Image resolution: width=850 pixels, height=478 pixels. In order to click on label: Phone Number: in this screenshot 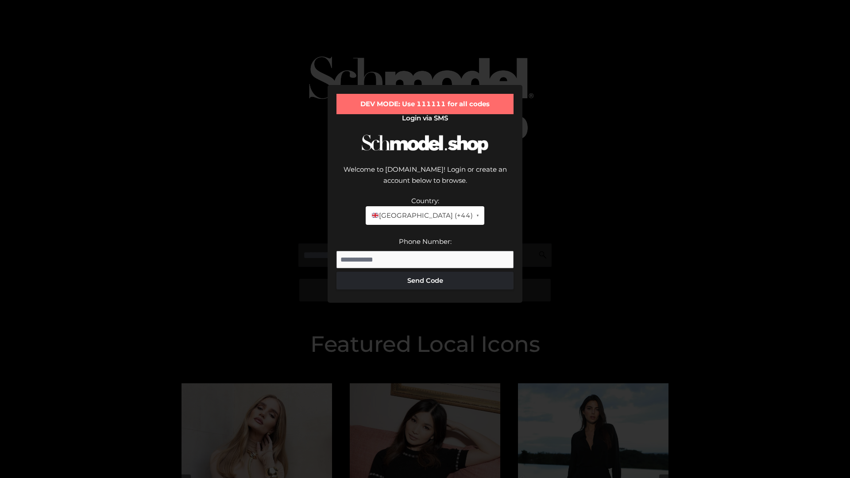, I will do `click(425, 241)`.